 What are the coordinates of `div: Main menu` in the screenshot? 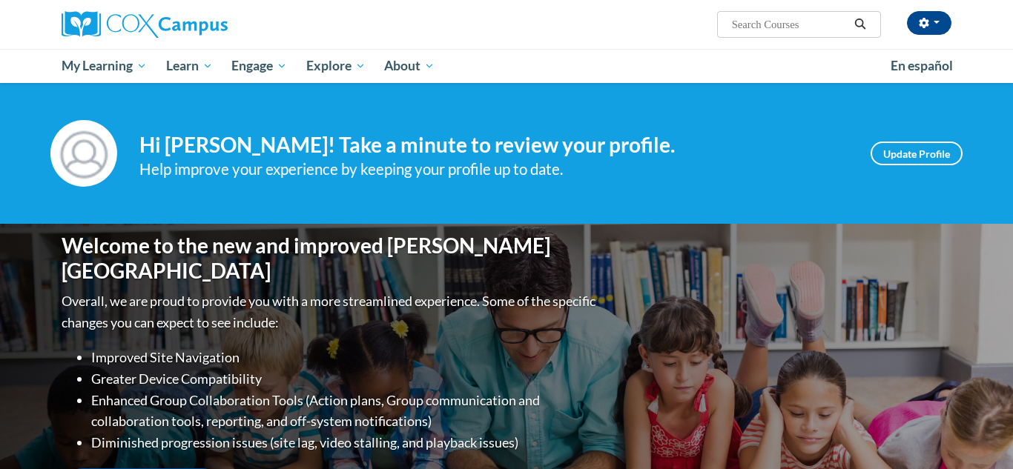 It's located at (506, 66).